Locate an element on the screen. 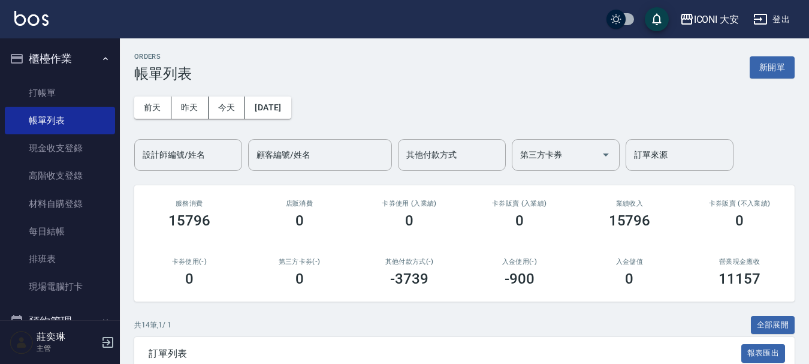  h2: 卡券販賣 (不入業績) is located at coordinates (740, 203).